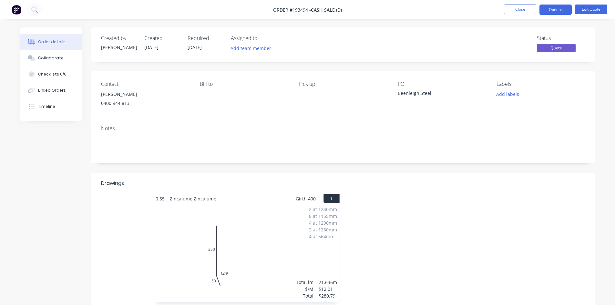 The width and height of the screenshot is (615, 305). Describe the element at coordinates (246, 253) in the screenshot. I see `div: 035050140º2 at 1240mm8 at 1155mm4 at 1290mm2 at 1250mm4 at 564mmTotal lm$/MTotal21.636m$12.01$280.79` at that location.